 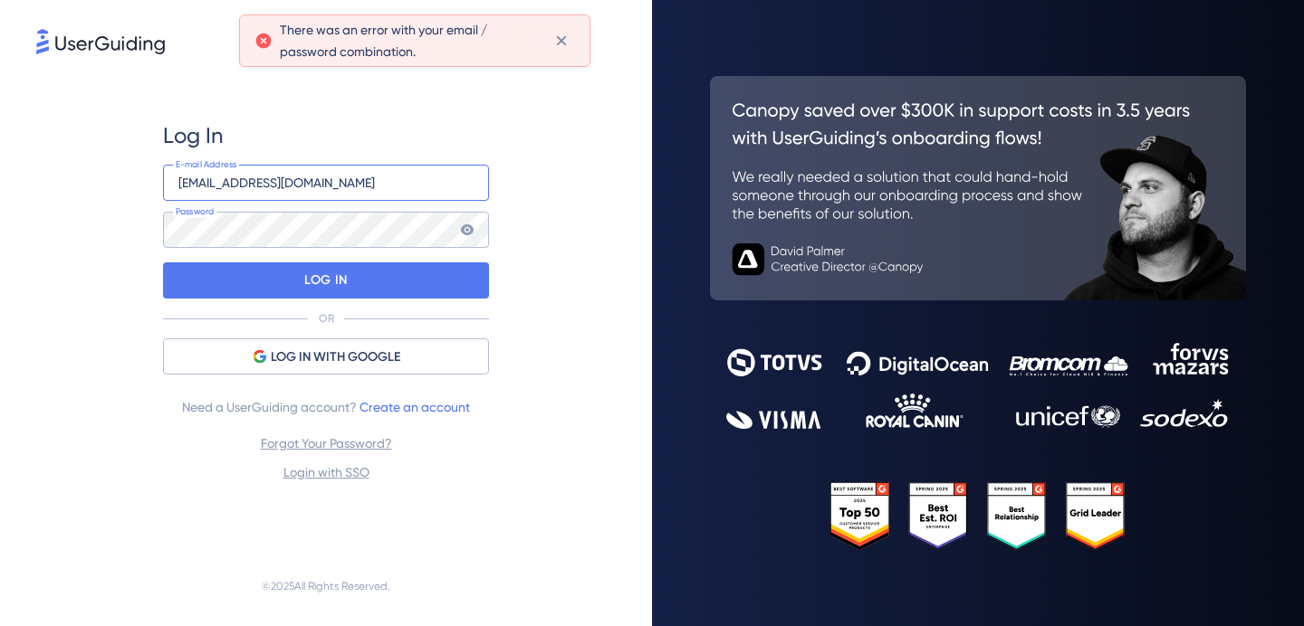 What do you see at coordinates (325, 281) in the screenshot?
I see `p: LOG IN` at bounding box center [325, 281].